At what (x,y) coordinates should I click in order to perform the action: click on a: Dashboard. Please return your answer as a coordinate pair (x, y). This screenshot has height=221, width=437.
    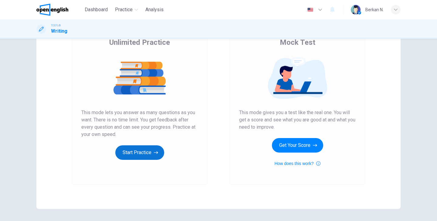
    Looking at the image, I should click on (96, 10).